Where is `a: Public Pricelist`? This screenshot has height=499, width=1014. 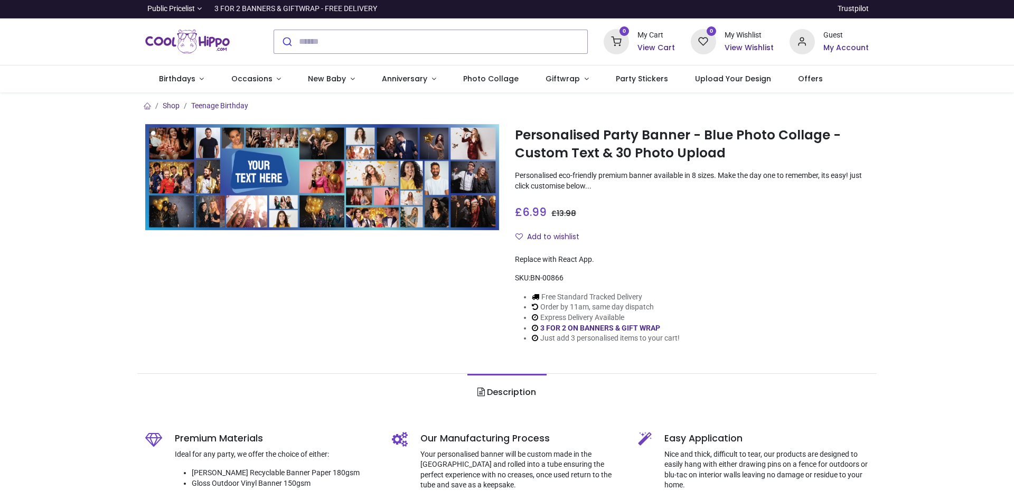
a: Public Pricelist is located at coordinates (173, 9).